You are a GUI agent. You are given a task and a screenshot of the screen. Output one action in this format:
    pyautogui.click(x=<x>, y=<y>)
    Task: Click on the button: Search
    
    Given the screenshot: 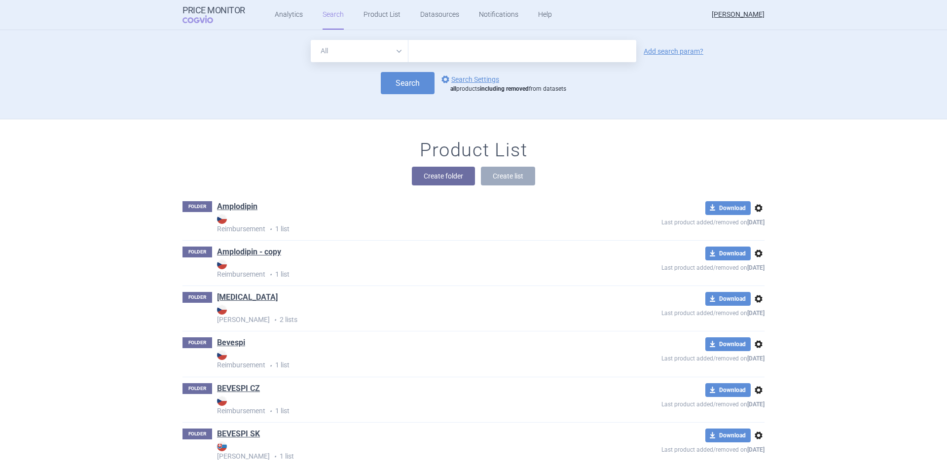 What is the action you would take?
    pyautogui.click(x=408, y=83)
    